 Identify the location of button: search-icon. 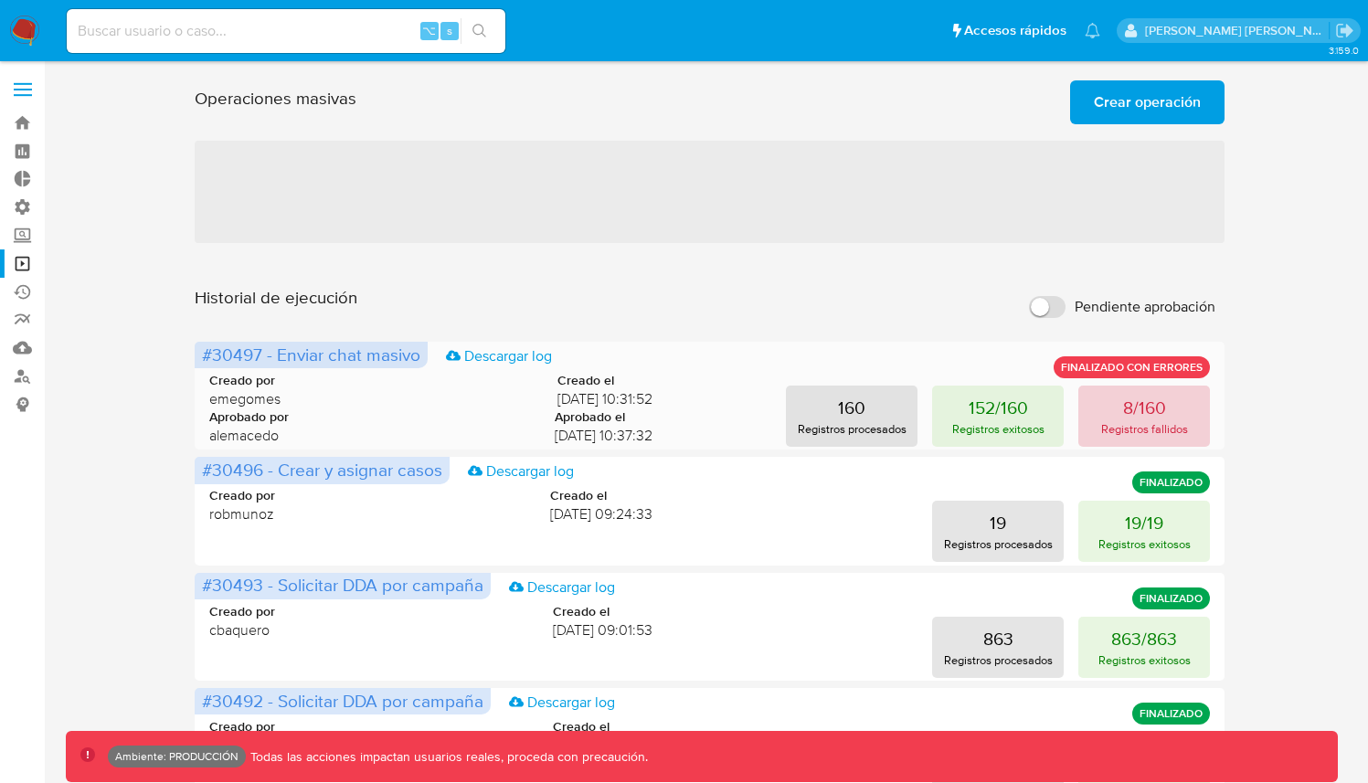
(479, 31).